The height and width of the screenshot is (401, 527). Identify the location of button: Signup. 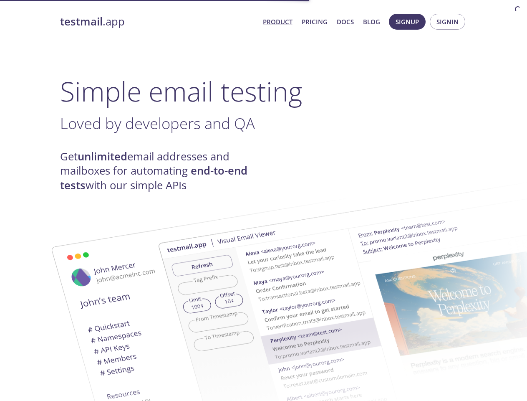
(408, 22).